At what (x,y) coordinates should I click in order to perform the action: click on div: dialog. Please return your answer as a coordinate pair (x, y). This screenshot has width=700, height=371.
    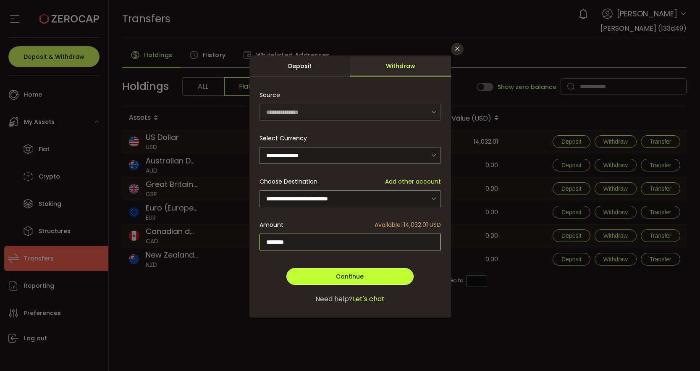
    Looking at the image, I should click on (350, 186).